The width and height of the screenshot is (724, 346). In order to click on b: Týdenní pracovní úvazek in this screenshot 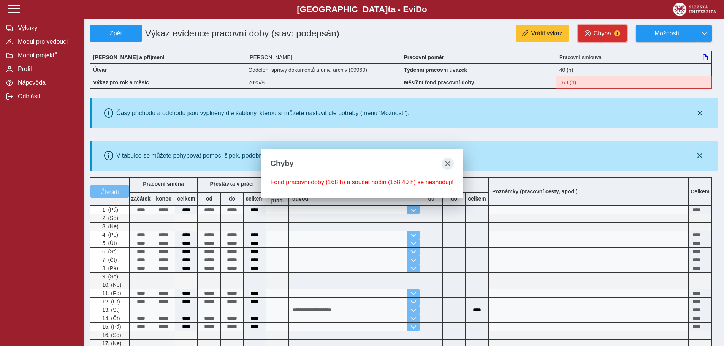, I will do `click(436, 70)`.